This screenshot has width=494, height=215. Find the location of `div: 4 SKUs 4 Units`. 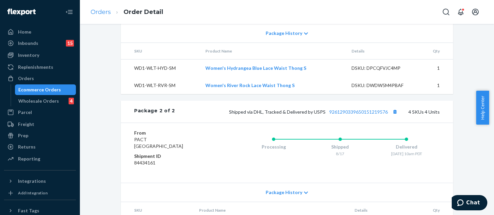

div: 4 SKUs 4 Units is located at coordinates (307, 112).